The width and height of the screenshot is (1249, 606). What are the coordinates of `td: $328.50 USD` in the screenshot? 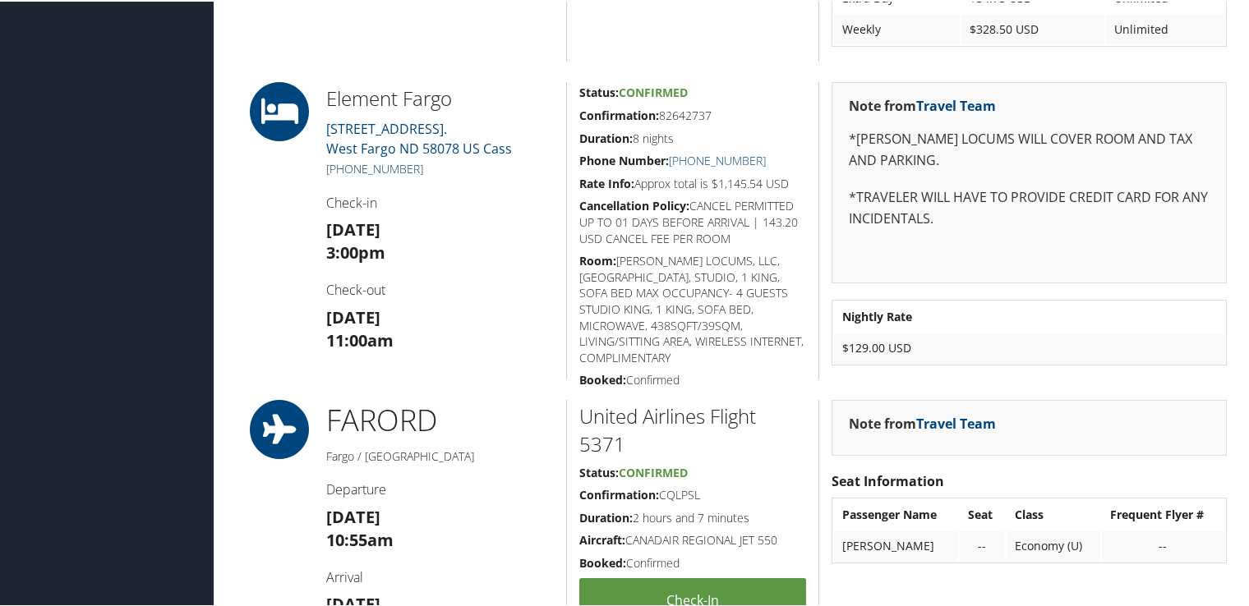 It's located at (1033, 28).